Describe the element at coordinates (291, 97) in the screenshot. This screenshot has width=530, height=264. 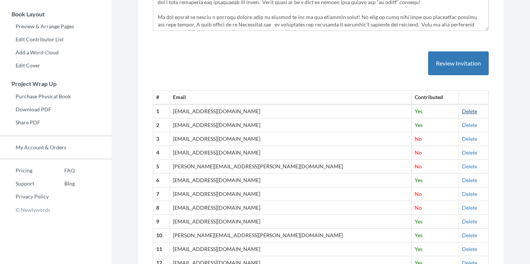
I see `th: Email` at that location.